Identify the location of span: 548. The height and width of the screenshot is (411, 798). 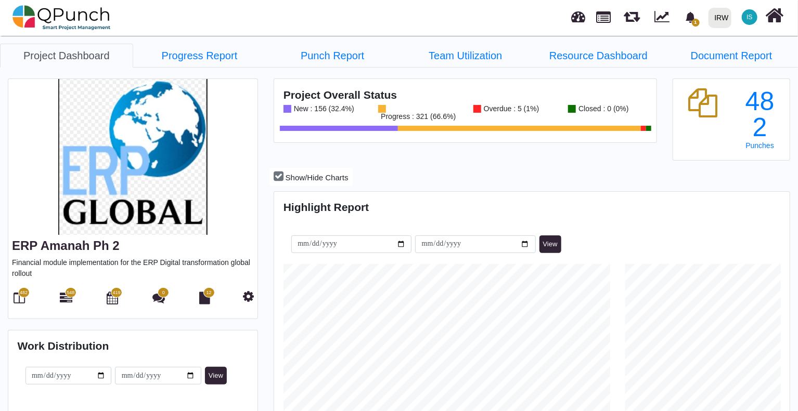
(70, 293).